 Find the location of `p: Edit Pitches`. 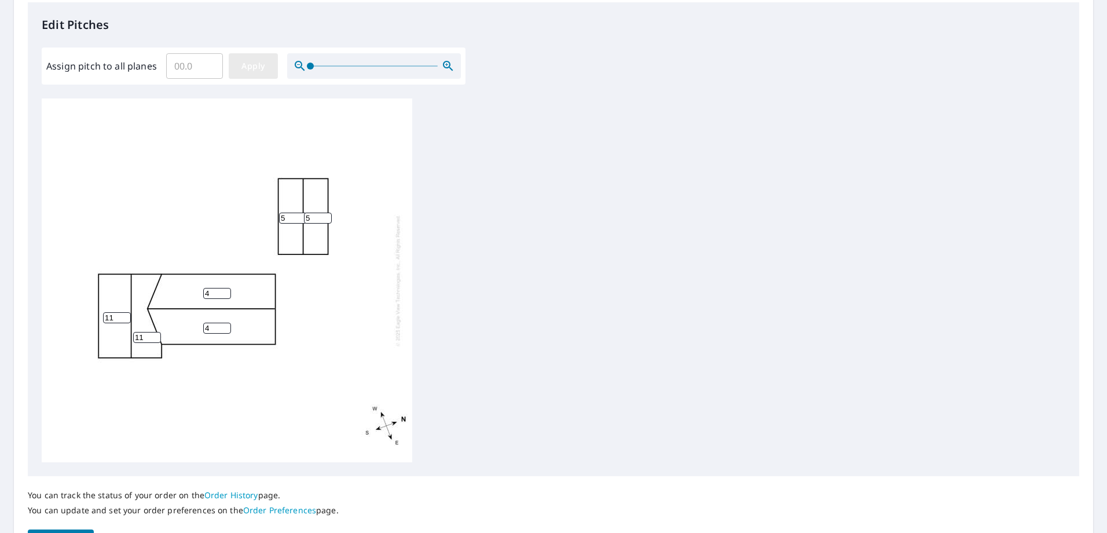

p: Edit Pitches is located at coordinates (554, 25).